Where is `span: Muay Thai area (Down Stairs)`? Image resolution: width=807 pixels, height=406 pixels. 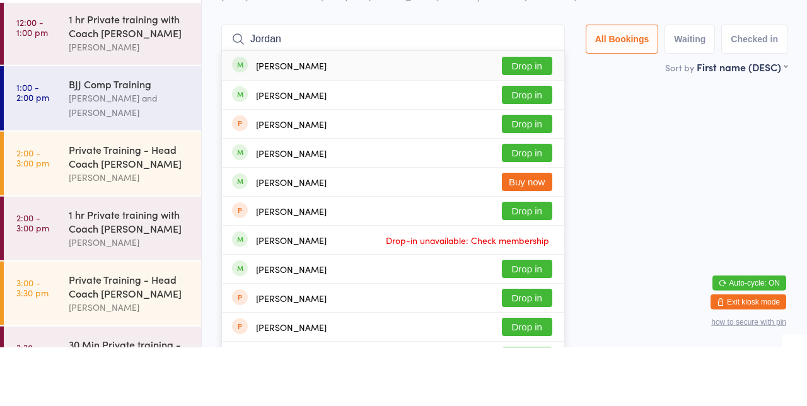
span: Muay Thai area (Down Stairs) is located at coordinates (518, 55).